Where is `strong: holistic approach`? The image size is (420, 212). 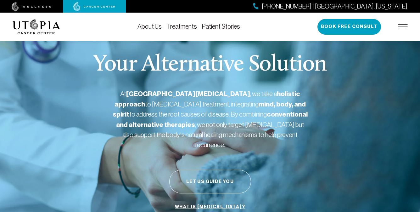 strong: holistic approach is located at coordinates (207, 99).